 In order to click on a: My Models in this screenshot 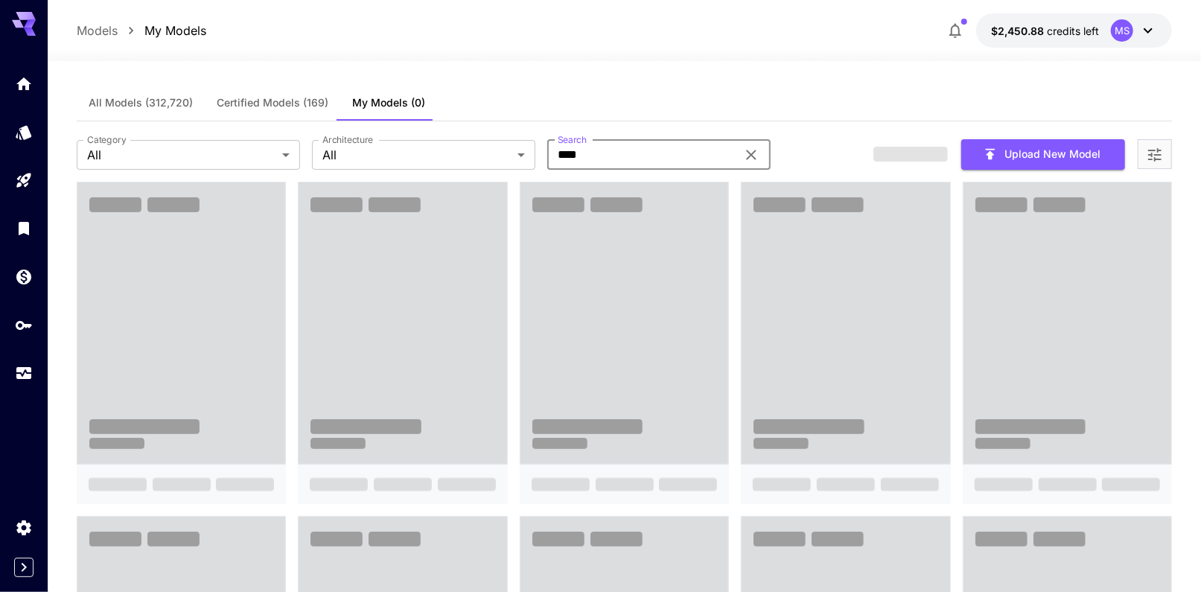, I will do `click(175, 31)`.